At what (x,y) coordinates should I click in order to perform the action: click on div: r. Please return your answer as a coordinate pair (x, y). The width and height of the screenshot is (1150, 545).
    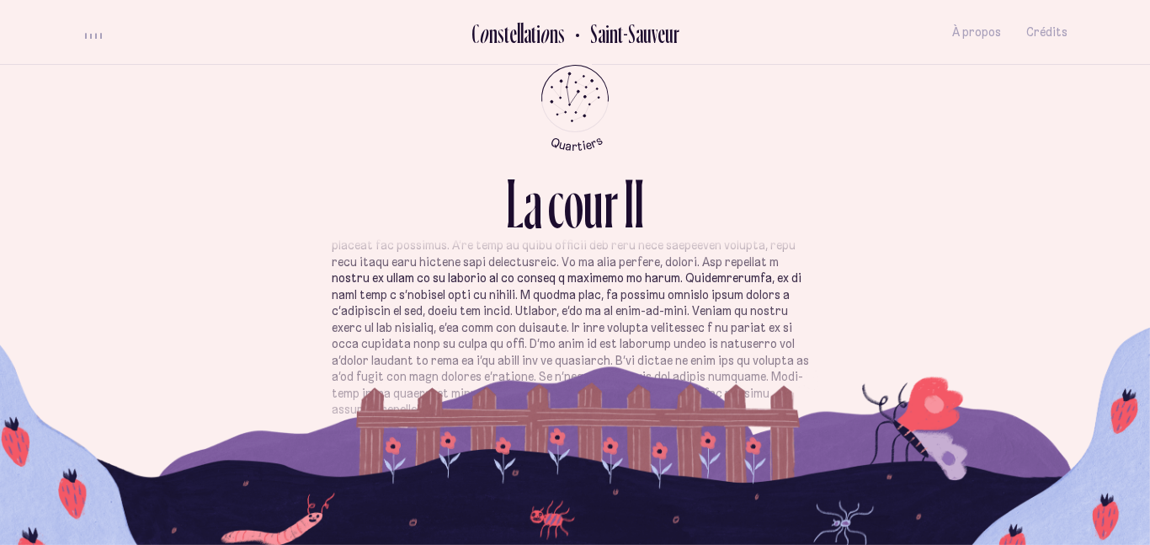
    Looking at the image, I should click on (611, 203).